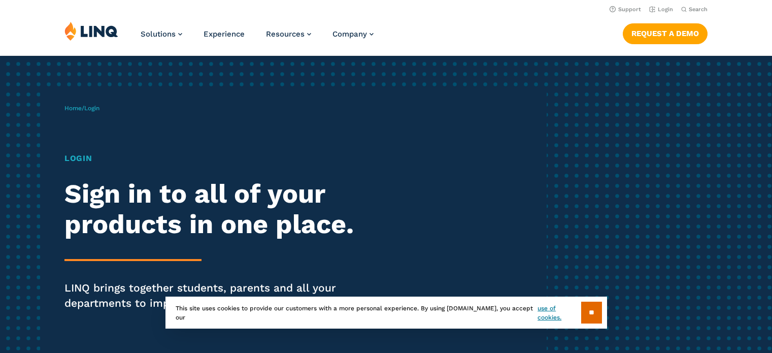 This screenshot has height=353, width=772. I want to click on span: Resources, so click(285, 34).